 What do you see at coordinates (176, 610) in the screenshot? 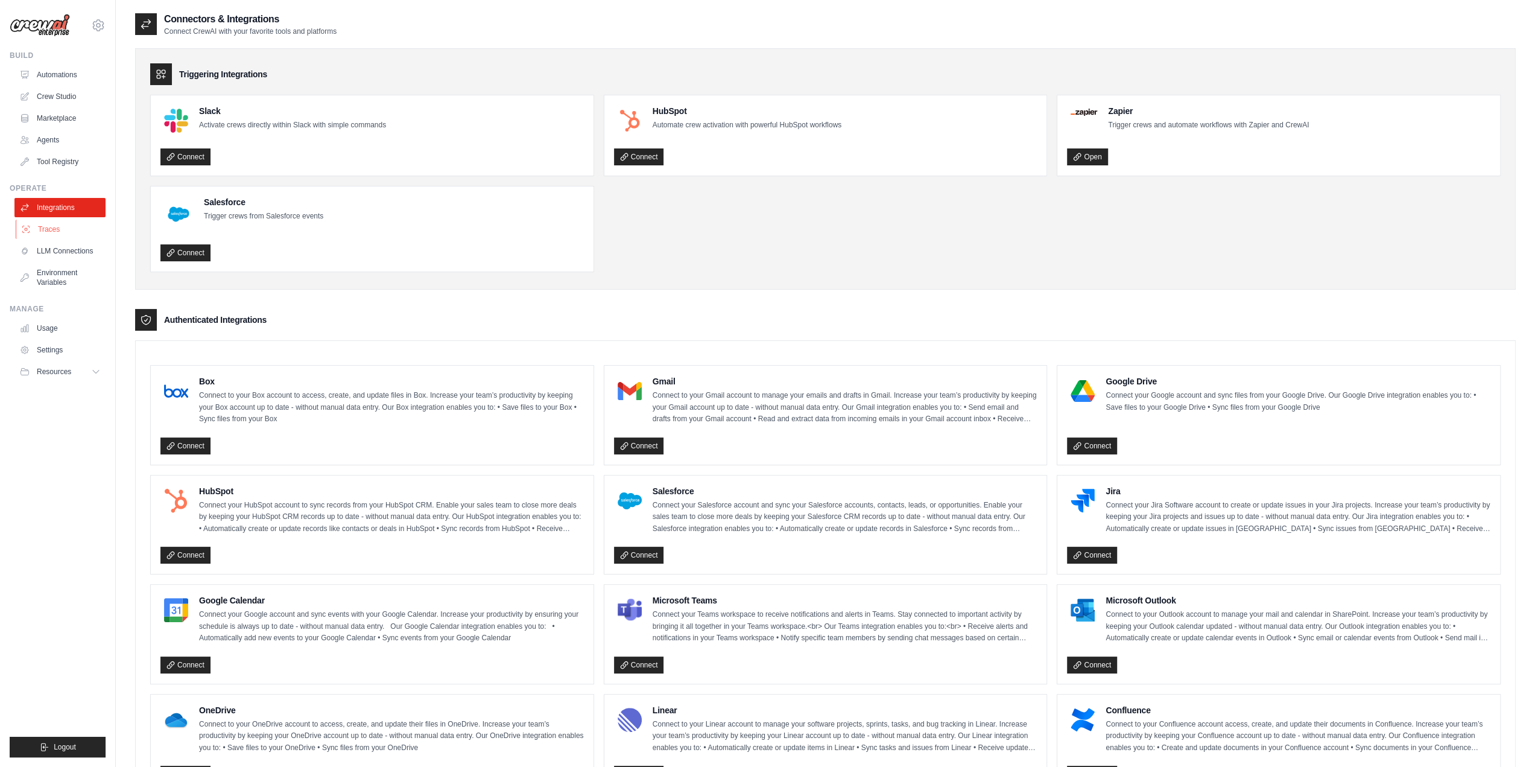
I see `img: Google Calendar Logo` at bounding box center [176, 610].